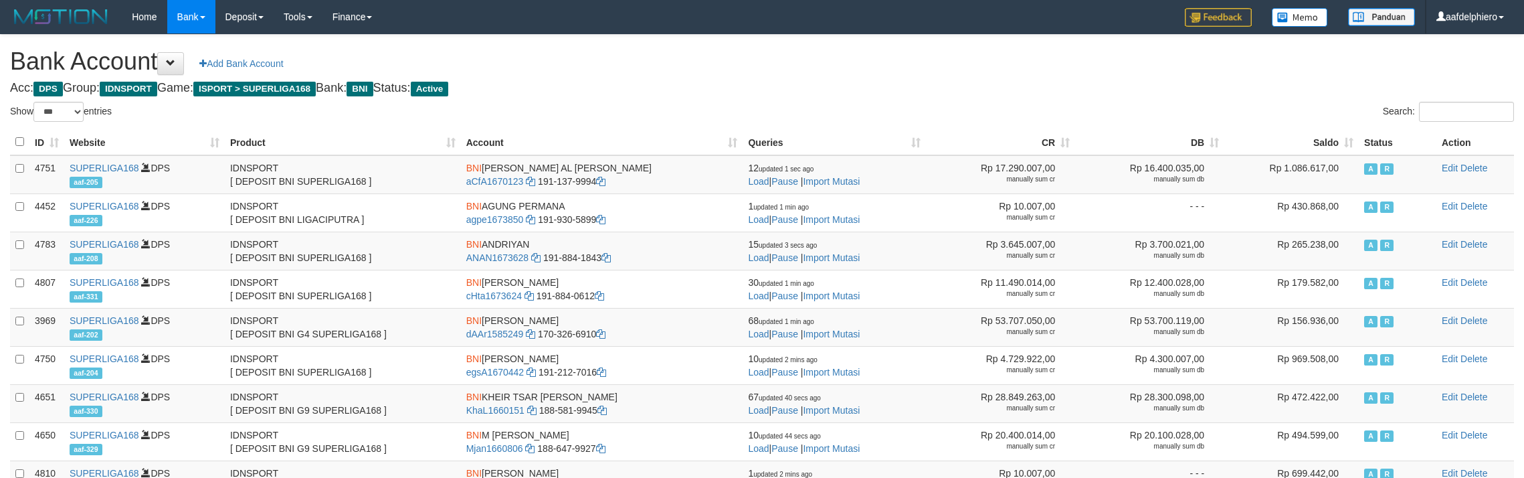 The width and height of the screenshot is (1524, 478). What do you see at coordinates (789, 436) in the screenshot?
I see `span: updated 44 secs ago` at bounding box center [789, 436].